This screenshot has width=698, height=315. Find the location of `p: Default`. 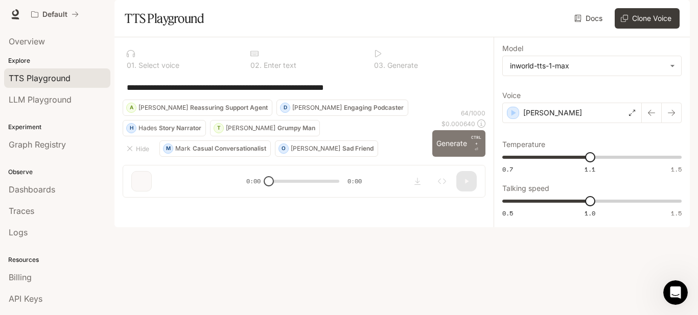

p: Default is located at coordinates (55, 14).